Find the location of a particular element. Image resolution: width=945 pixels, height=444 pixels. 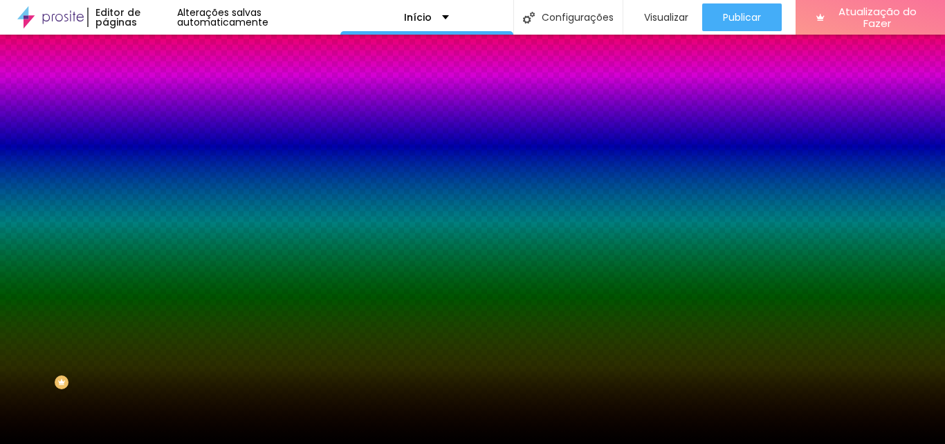

font: Configurações is located at coordinates (578, 17).